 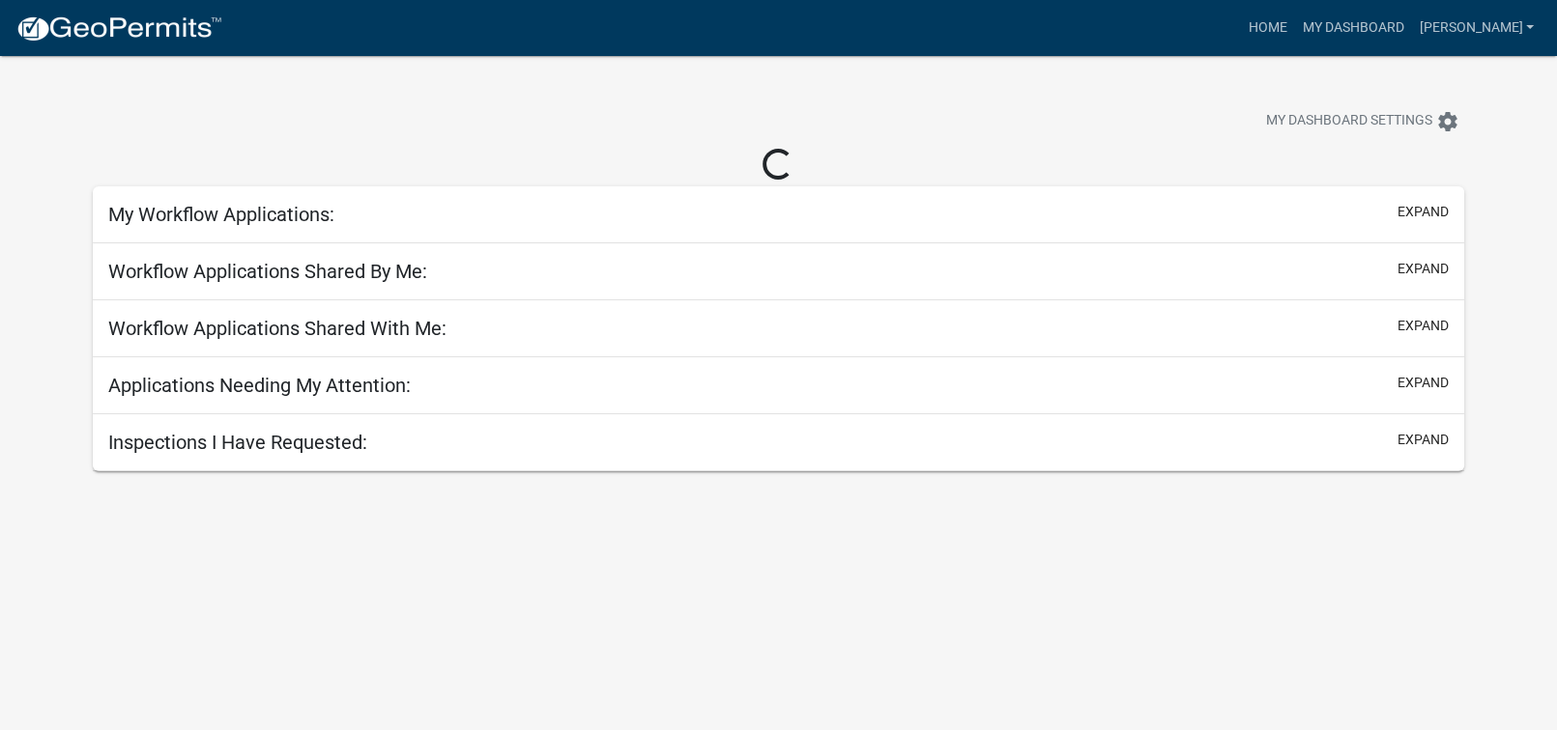 What do you see at coordinates (259, 386) in the screenshot?
I see `h5: Applications Needing My Attention:` at bounding box center [259, 386].